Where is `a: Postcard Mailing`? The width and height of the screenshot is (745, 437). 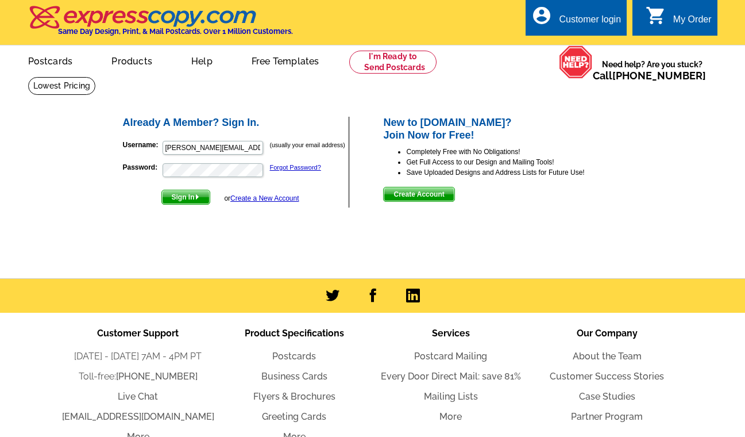 a: Postcard Mailing is located at coordinates (450, 356).